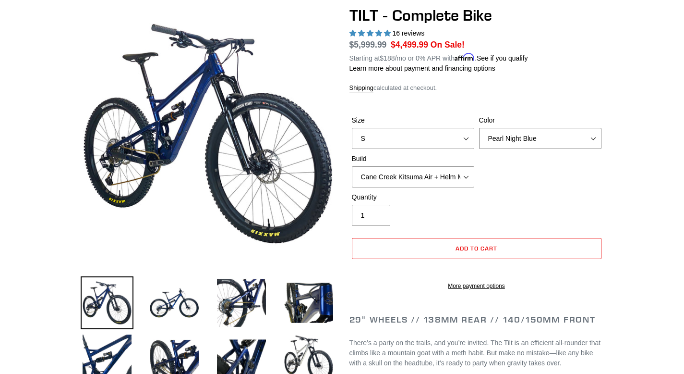 This screenshot has width=684, height=374. What do you see at coordinates (477, 353) in the screenshot?
I see `p: There’s a party on the trails, and you’re invited. The Tilt is an efficient all-rounder that clim...` at bounding box center [477, 353].